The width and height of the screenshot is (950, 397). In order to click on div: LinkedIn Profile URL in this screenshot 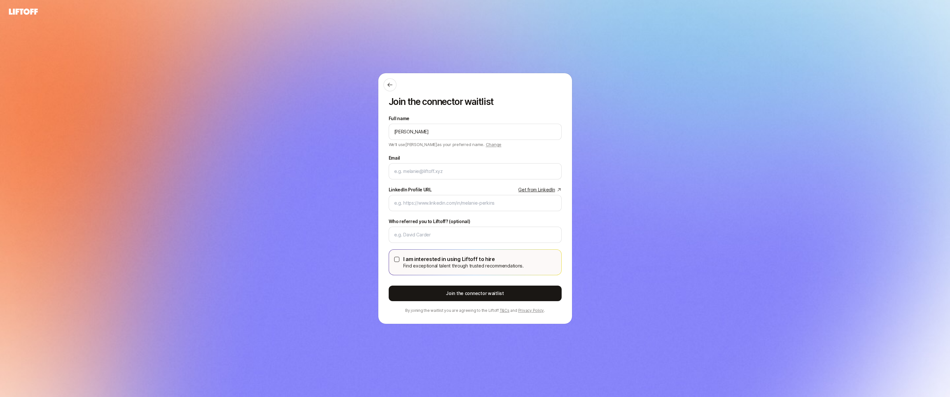, I will do `click(410, 190)`.